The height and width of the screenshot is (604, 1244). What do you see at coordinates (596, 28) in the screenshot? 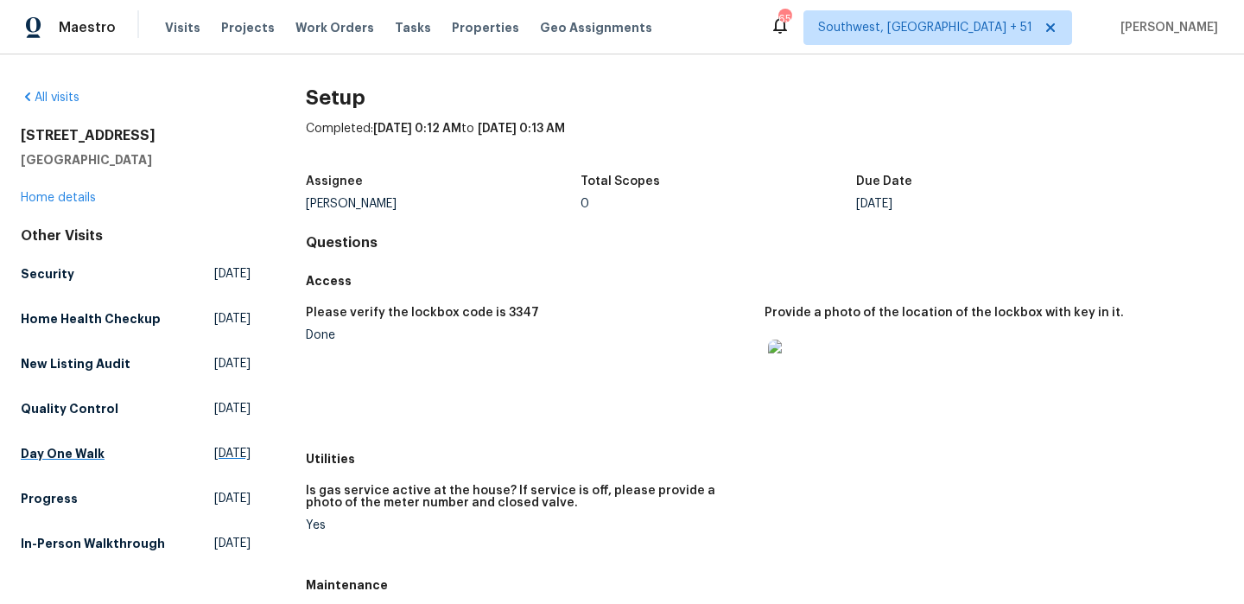
I see `span: Geo Assignments` at bounding box center [596, 28].